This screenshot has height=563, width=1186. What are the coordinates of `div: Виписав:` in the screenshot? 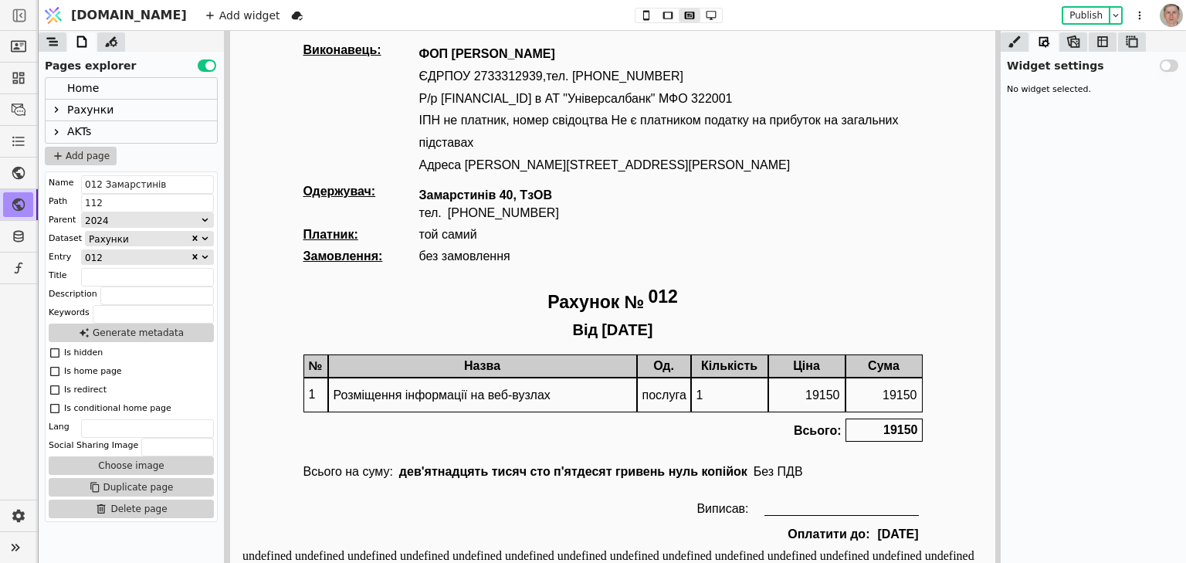 It's located at (492, 478).